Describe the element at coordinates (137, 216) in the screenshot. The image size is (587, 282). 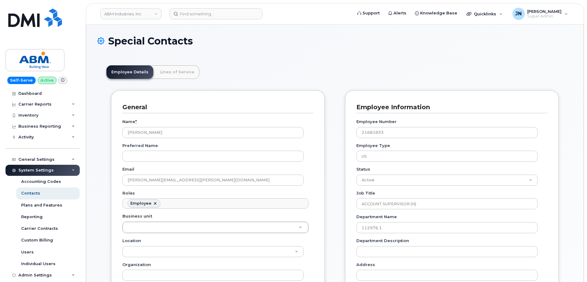
I see `label: Business unit` at that location.